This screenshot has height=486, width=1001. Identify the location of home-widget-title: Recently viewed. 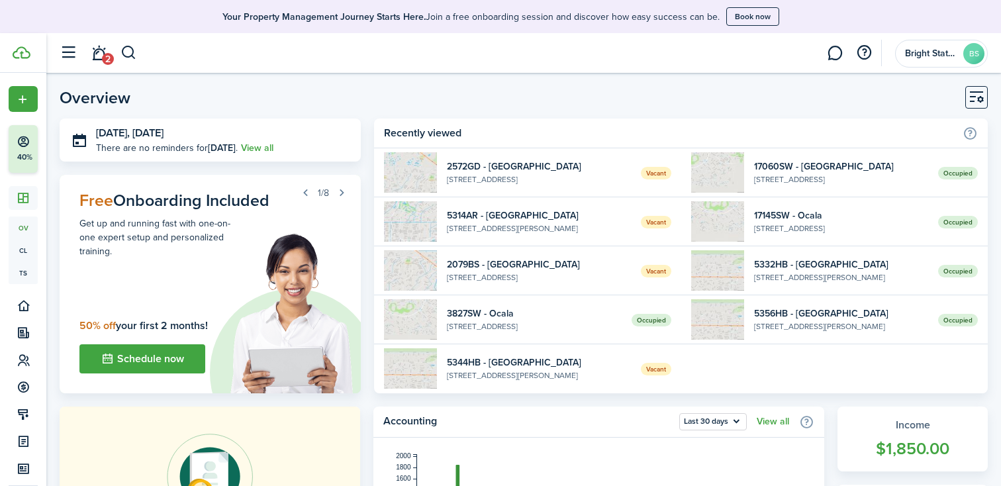
(670, 133).